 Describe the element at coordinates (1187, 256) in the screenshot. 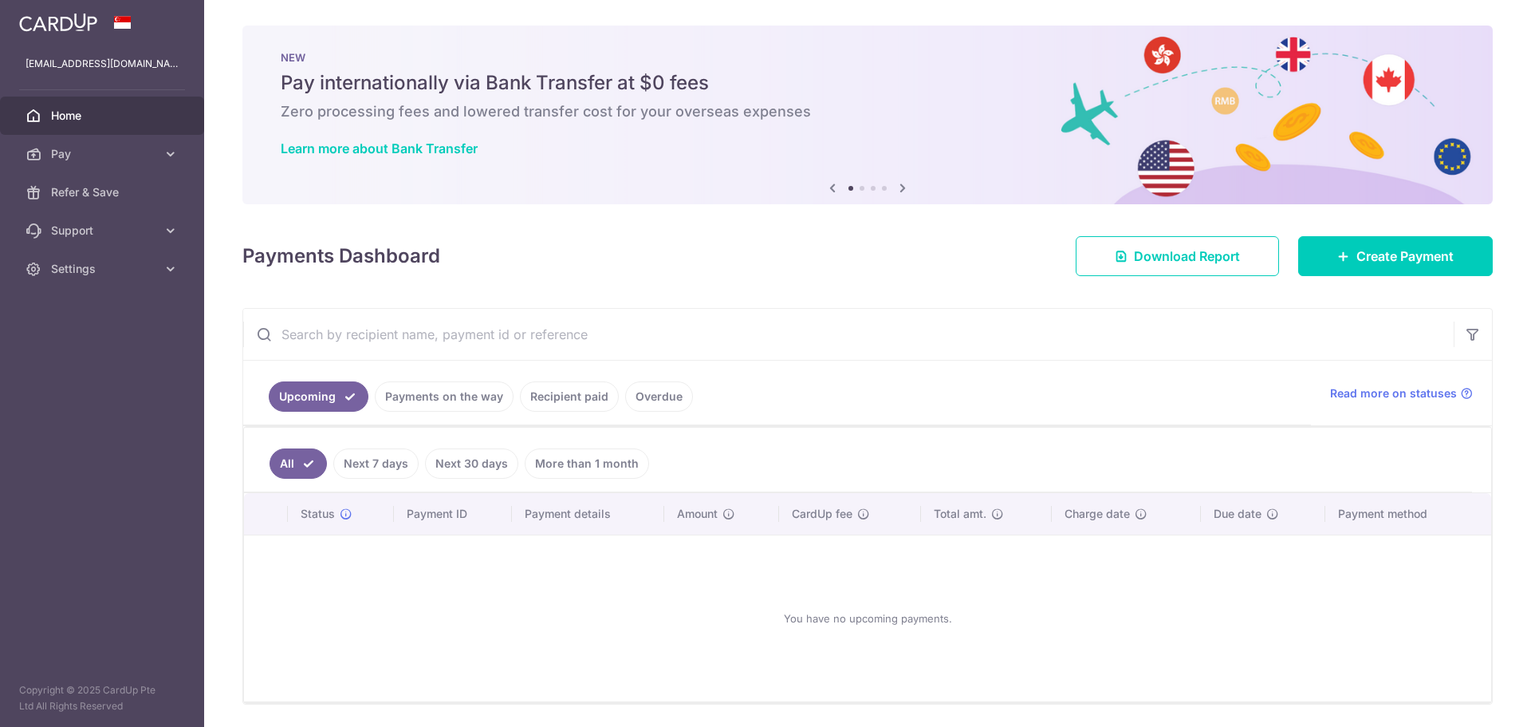

I see `span: Download Report` at that location.